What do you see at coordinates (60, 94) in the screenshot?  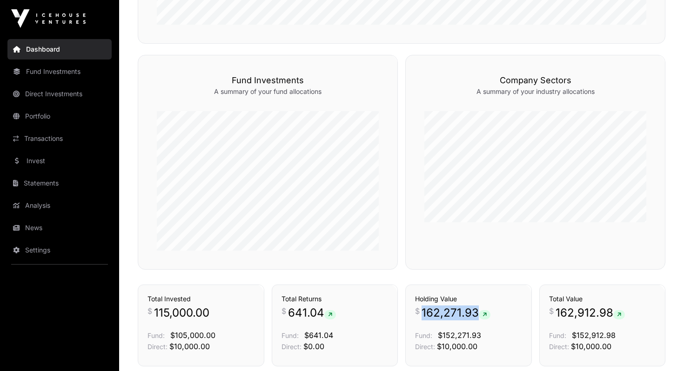 I see `a: Direct Investments` at bounding box center [60, 94].